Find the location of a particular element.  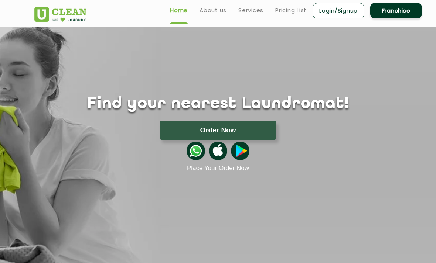

h1: Find your nearest Laundromat! is located at coordinates (218, 104).